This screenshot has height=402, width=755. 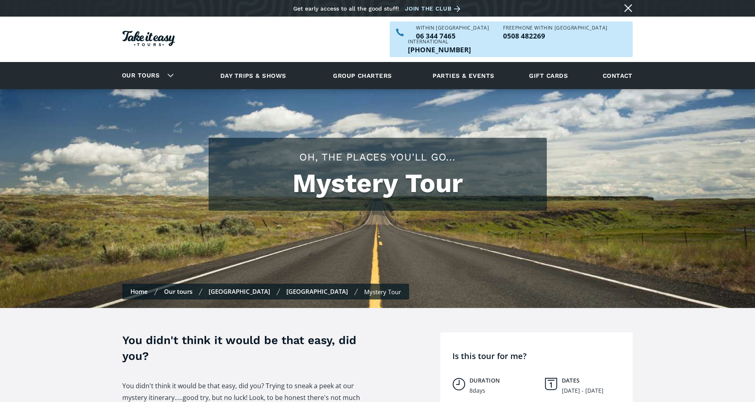 What do you see at coordinates (253, 75) in the screenshot?
I see `a: Day trips & shows` at bounding box center [253, 75].